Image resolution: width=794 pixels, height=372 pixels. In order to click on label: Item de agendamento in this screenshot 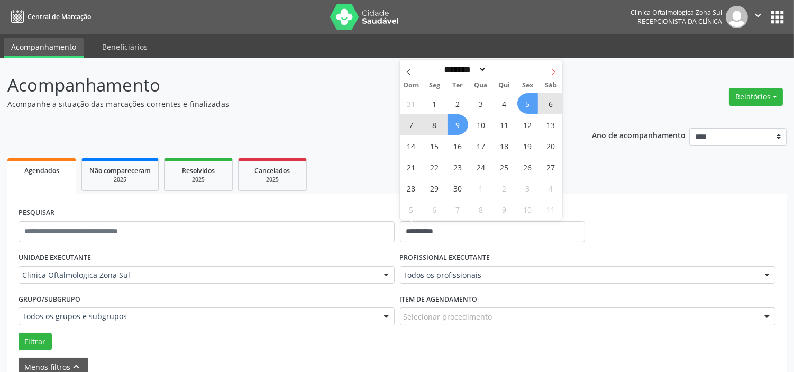, I will do `click(439, 299)`.